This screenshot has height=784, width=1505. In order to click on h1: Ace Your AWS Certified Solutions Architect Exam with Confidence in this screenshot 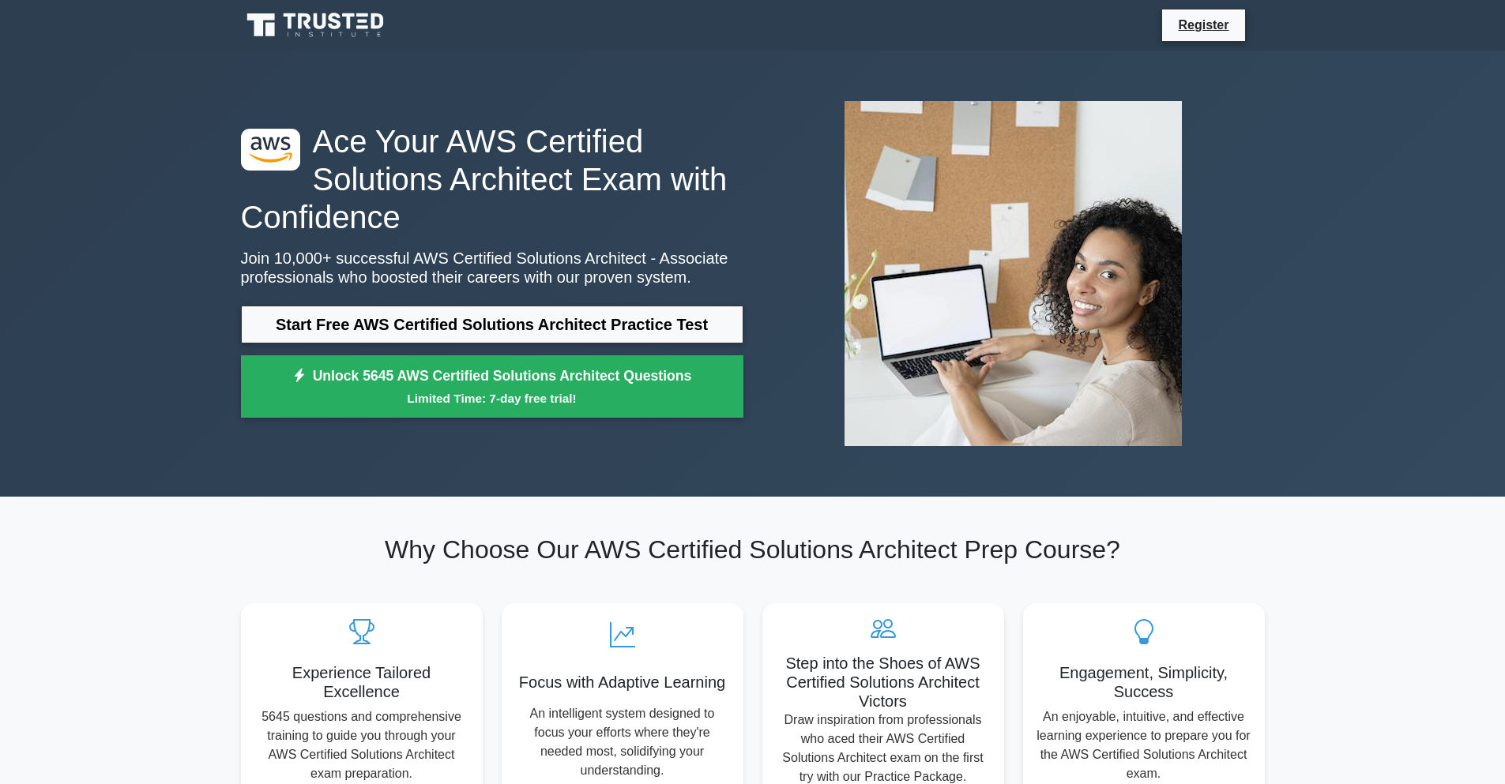, I will do `click(492, 179)`.